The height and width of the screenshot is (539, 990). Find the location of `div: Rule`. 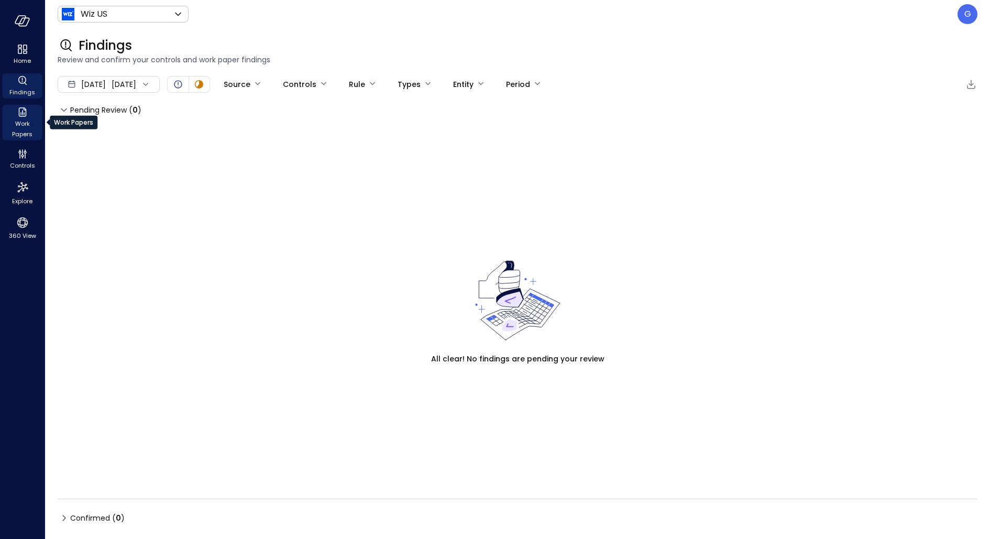

div: Rule is located at coordinates (357, 84).